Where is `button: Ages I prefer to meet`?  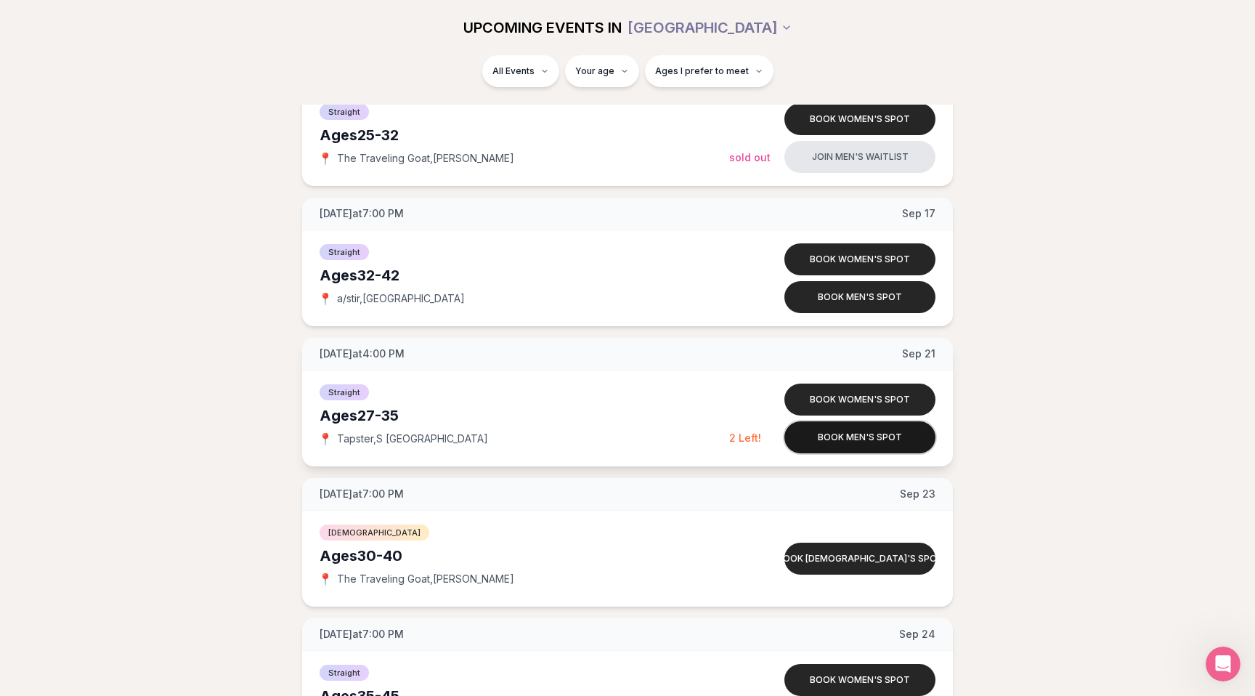
button: Ages I prefer to meet is located at coordinates (709, 71).